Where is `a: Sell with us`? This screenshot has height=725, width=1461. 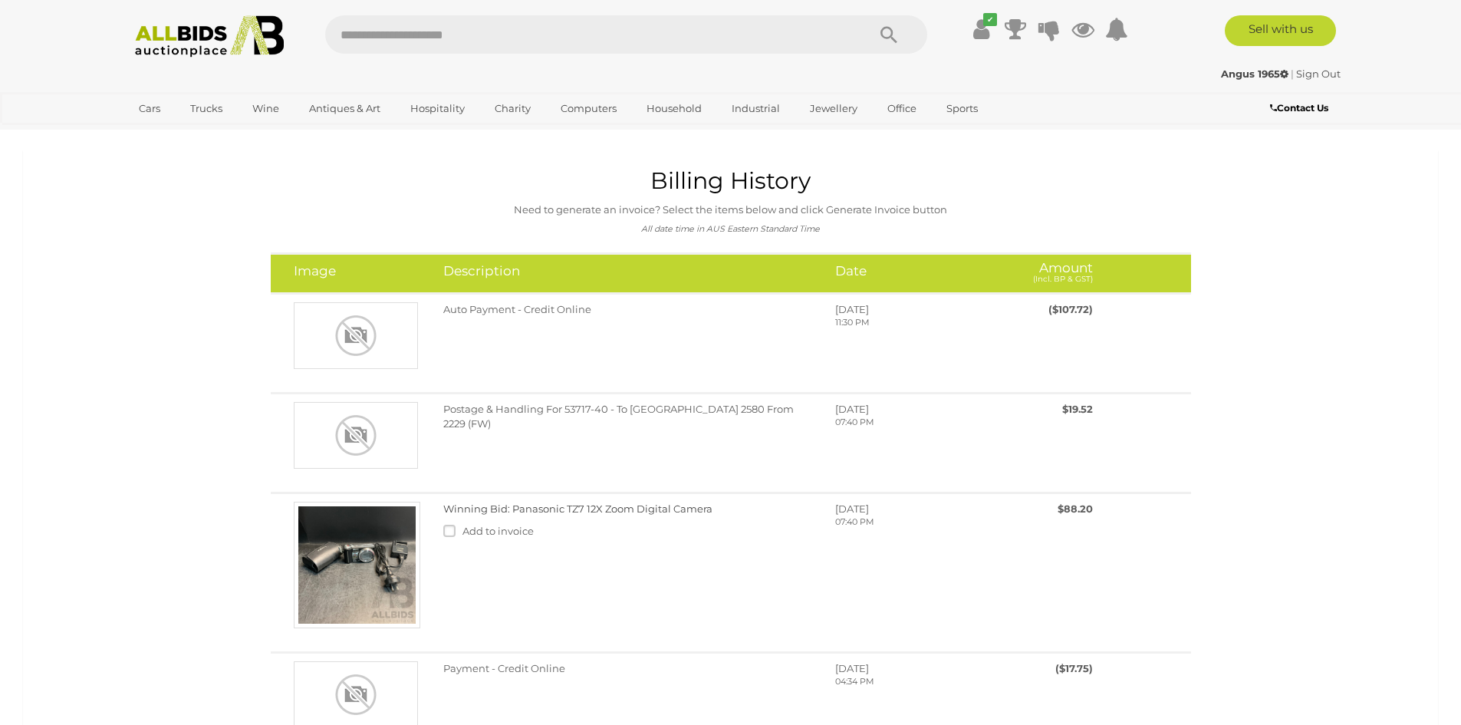 a: Sell with us is located at coordinates (1280, 31).